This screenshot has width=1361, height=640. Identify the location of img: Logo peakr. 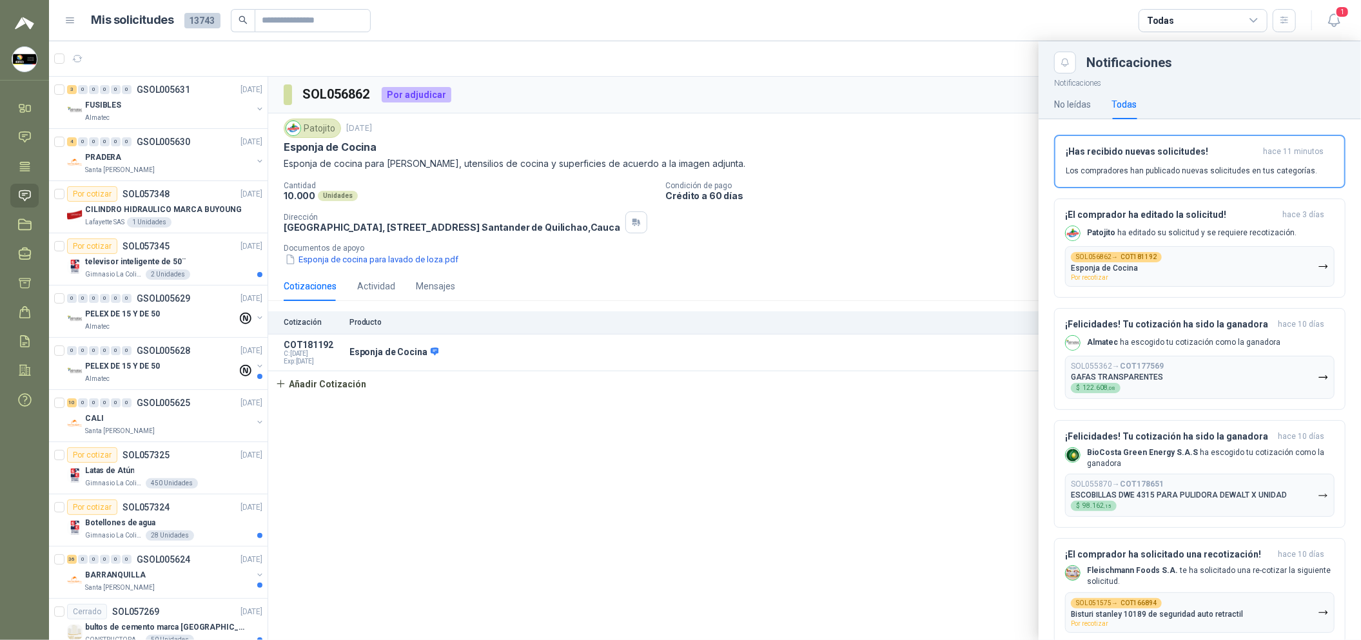
(25, 23).